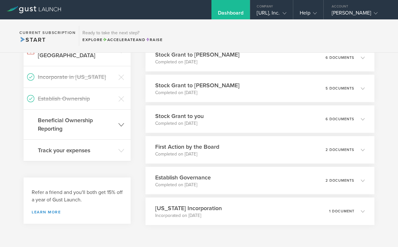 This screenshot has width=398, height=247. I want to click on h3: First Action by the Board, so click(187, 147).